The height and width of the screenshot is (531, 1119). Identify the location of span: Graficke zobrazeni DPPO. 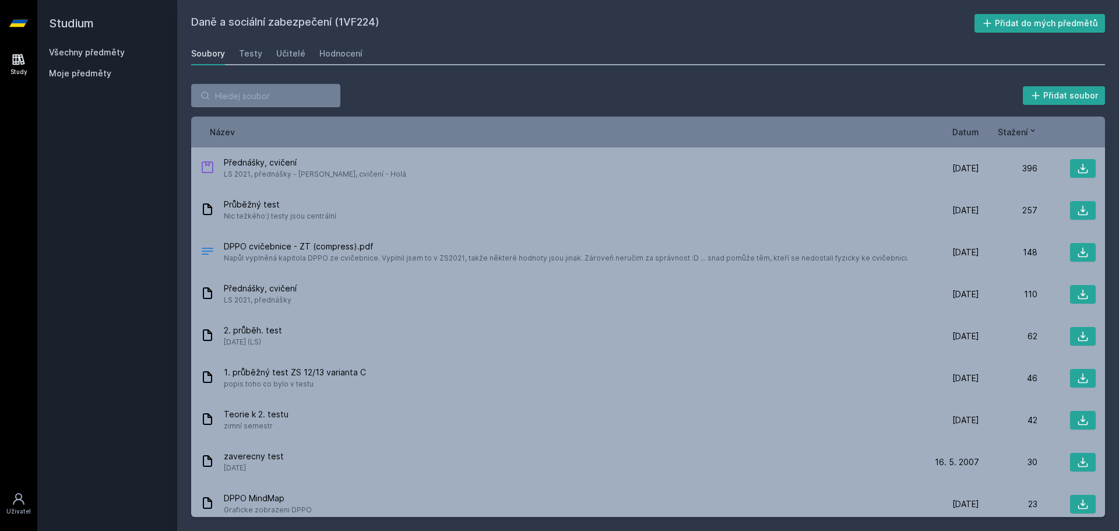
(267, 510).